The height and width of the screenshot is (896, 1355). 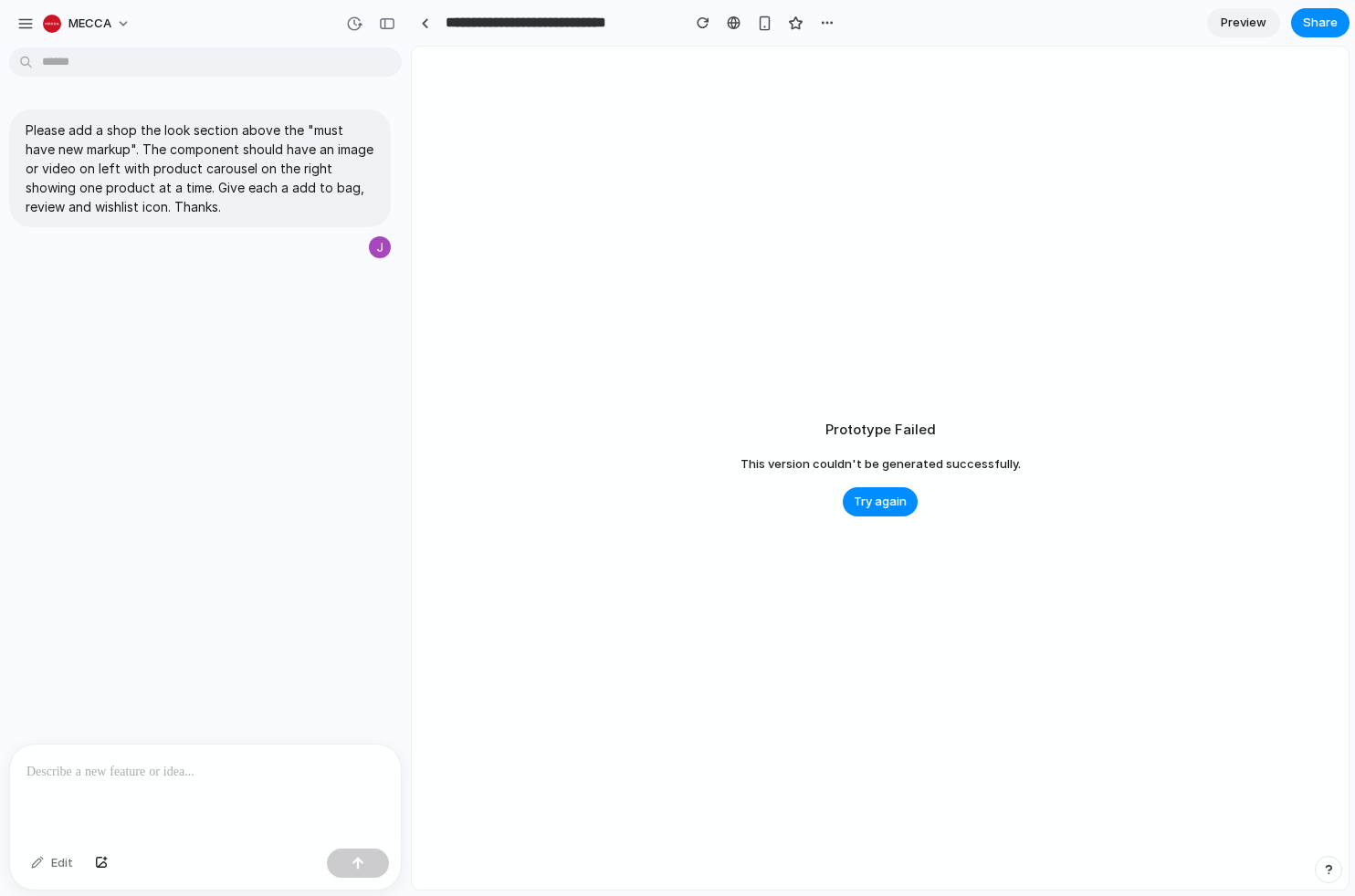 What do you see at coordinates (90, 24) in the screenshot?
I see `span: MECCA` at bounding box center [90, 24].